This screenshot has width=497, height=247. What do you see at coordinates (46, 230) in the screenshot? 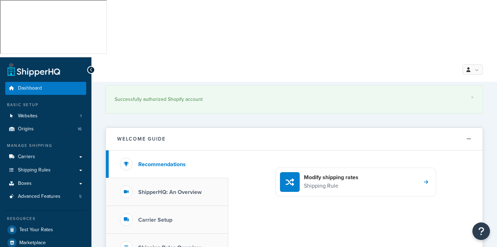
I see `li: Test Your Rates` at bounding box center [46, 230].